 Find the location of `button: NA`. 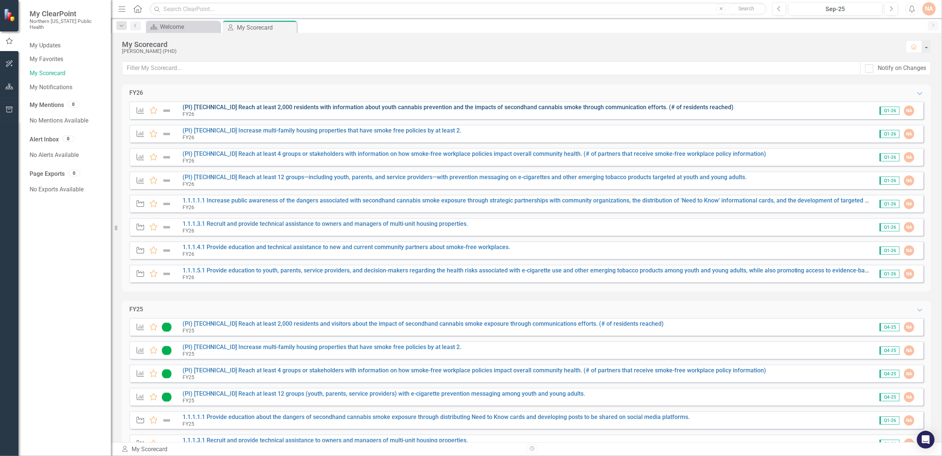

button: NA is located at coordinates (930, 9).